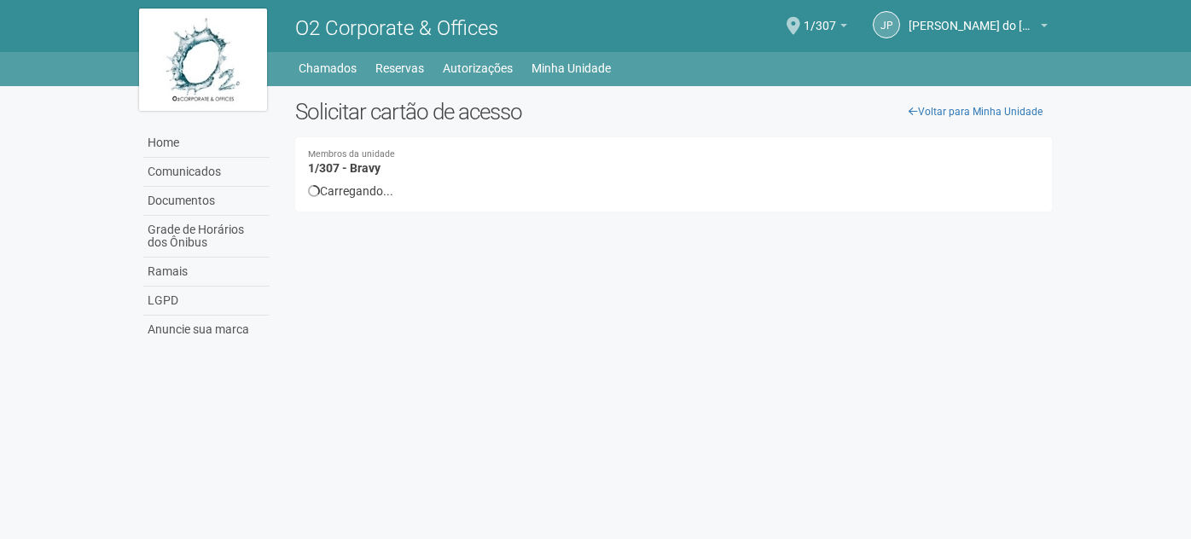 This screenshot has height=539, width=1191. I want to click on h2: Solicitar cartão de acesso, so click(673, 112).